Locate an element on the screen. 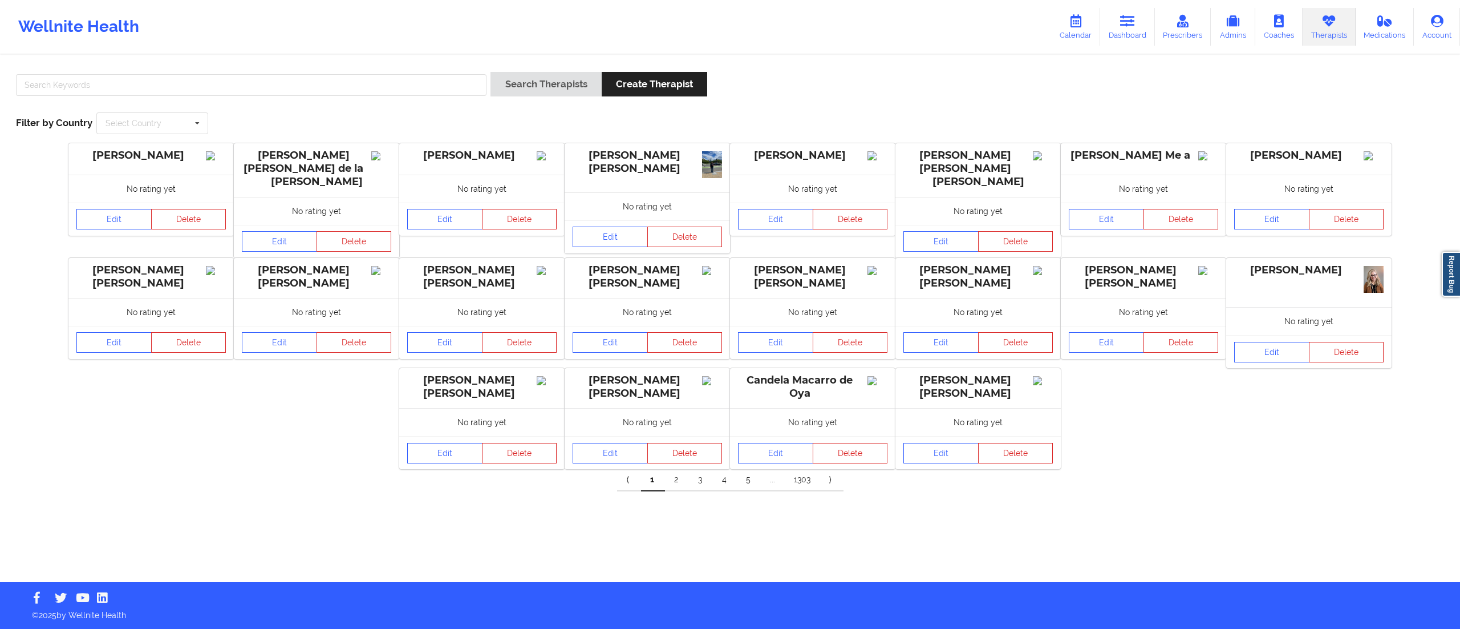  a: 2 is located at coordinates (677, 480).